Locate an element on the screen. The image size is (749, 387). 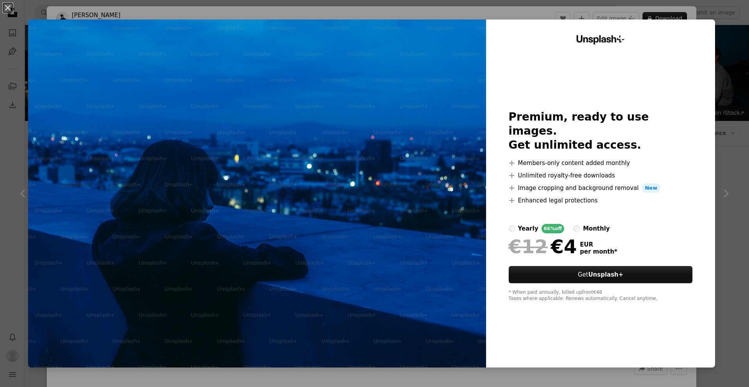
strong: Unsplash+ is located at coordinates (606, 275).